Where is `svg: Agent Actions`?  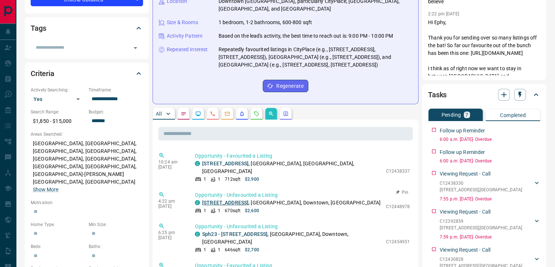
svg: Agent Actions is located at coordinates (286, 114).